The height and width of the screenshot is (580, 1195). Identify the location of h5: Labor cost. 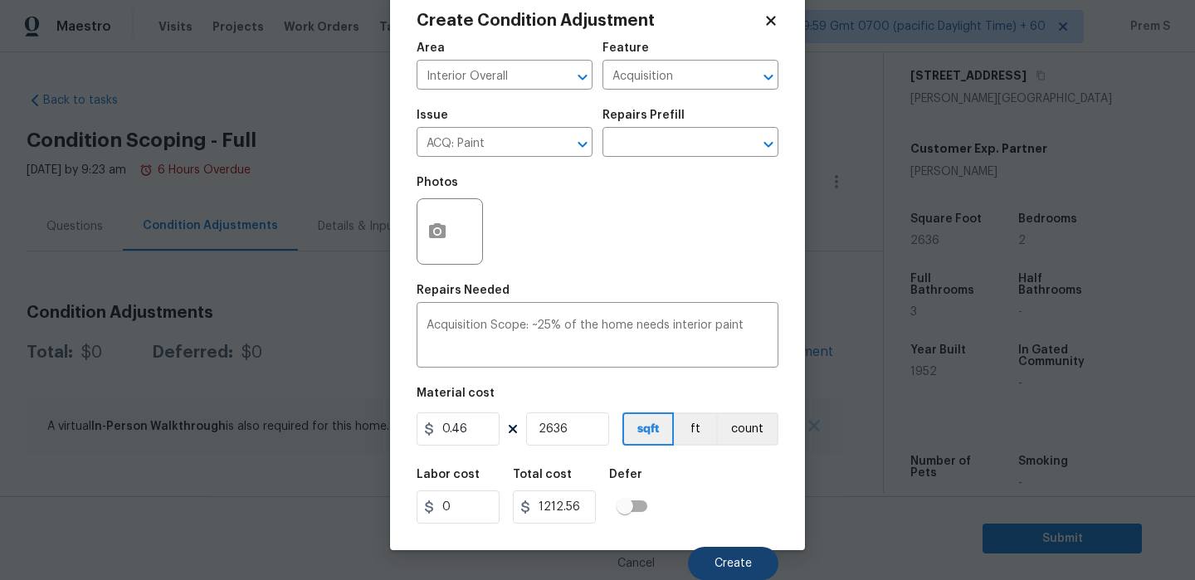
(448, 475).